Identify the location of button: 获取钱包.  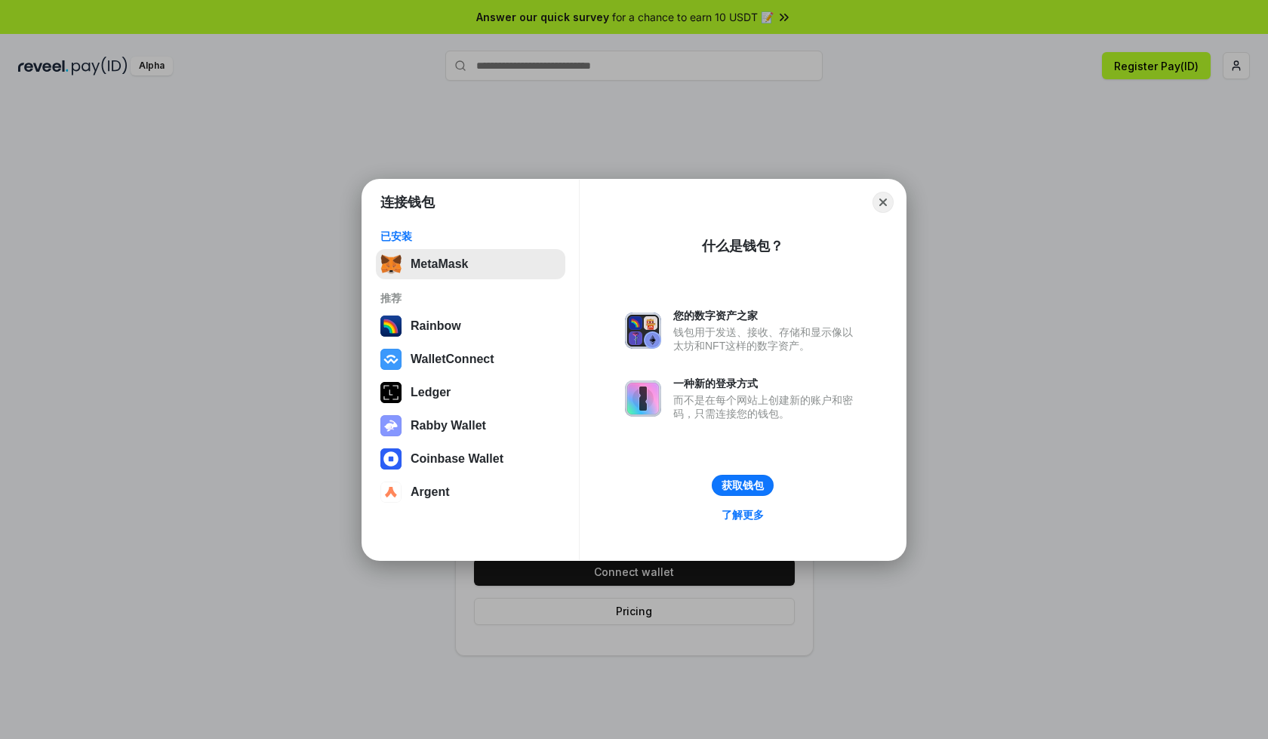
(743, 485).